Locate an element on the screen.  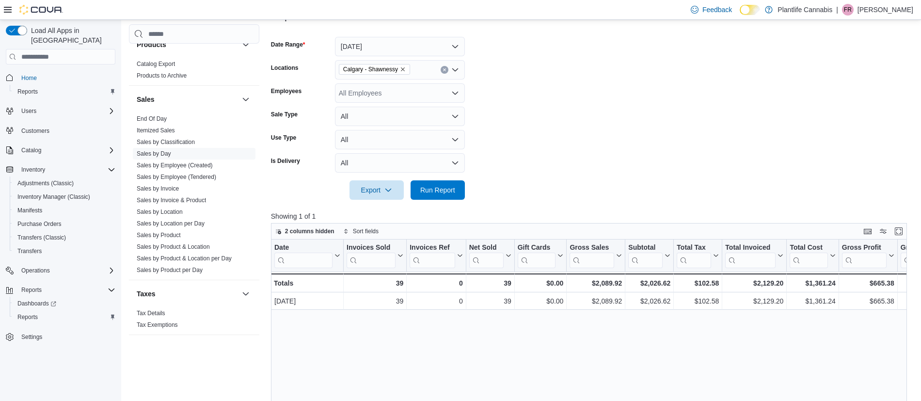
span: Inventory Manager (Classic) is located at coordinates (54, 197).